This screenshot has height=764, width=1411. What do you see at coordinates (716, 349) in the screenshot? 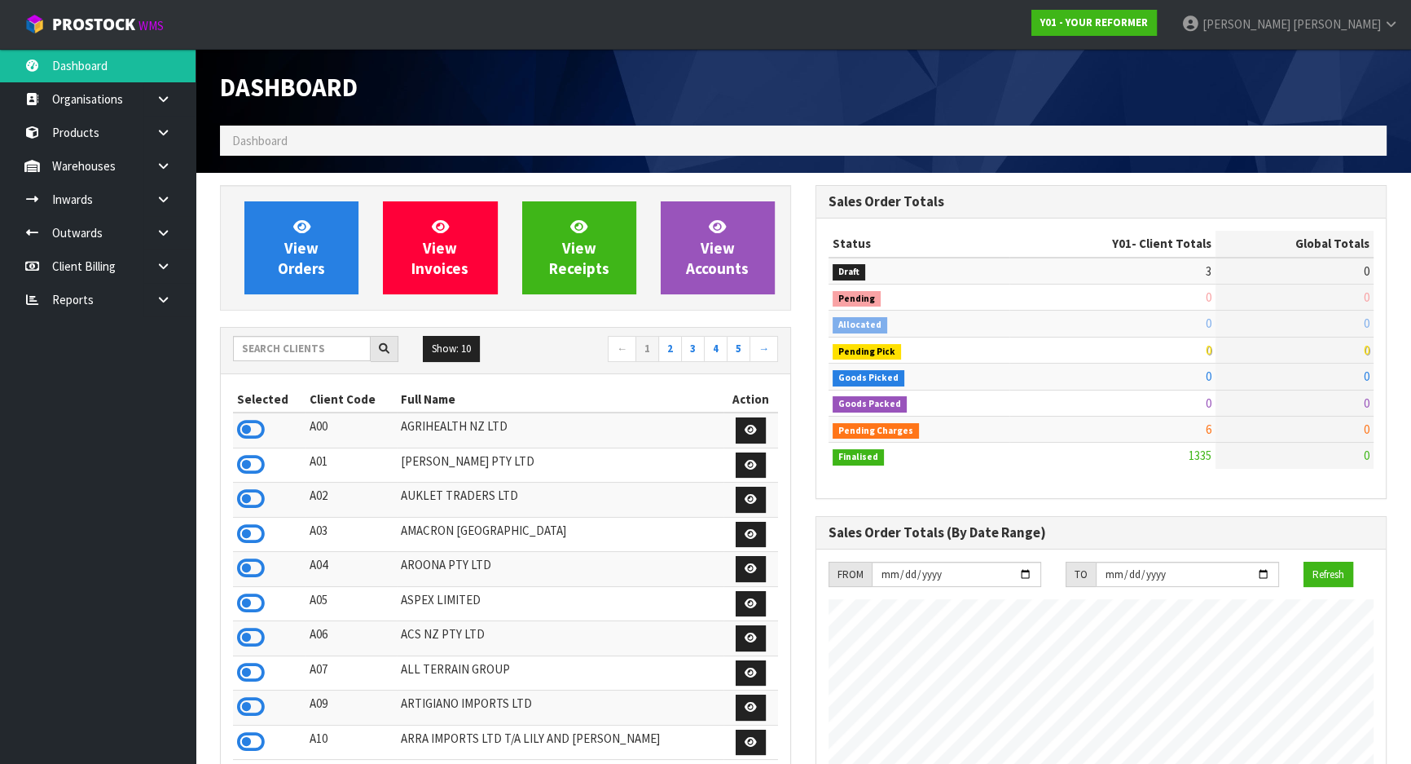
I see `a: 4` at bounding box center [716, 349].